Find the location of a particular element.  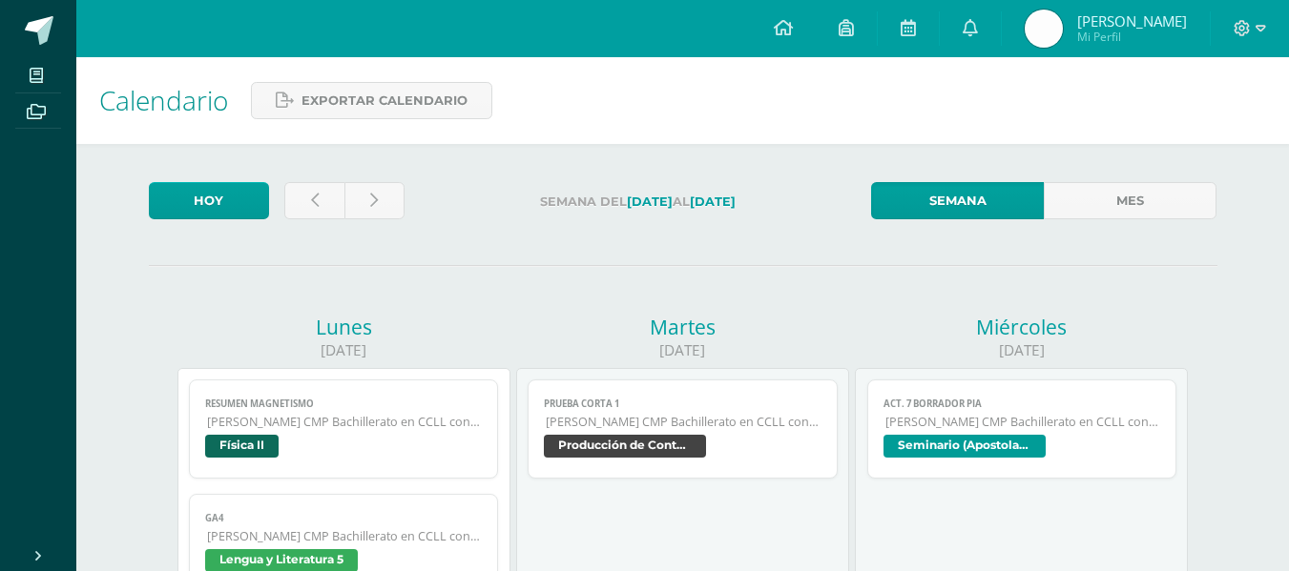

span: Mi Perfil is located at coordinates (1131, 36).